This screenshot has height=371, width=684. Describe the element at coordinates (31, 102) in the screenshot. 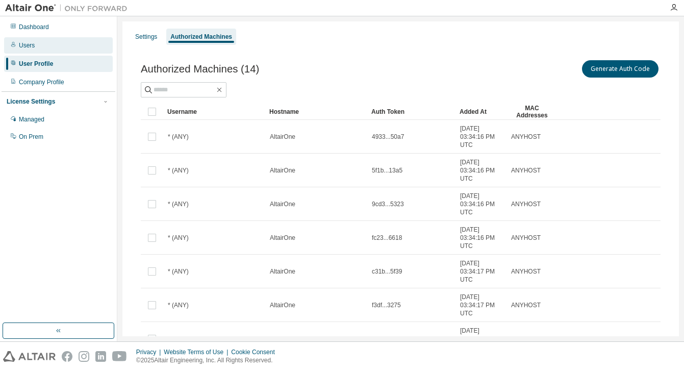

I see `div: License Settings` at that location.